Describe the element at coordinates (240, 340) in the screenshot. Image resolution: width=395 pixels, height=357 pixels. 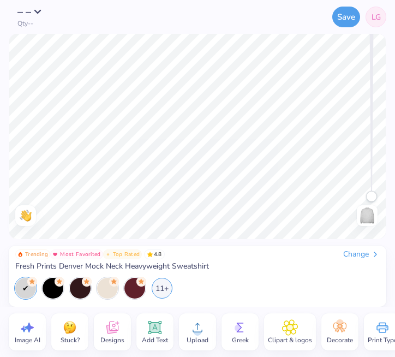
I see `span: Greek` at that location.